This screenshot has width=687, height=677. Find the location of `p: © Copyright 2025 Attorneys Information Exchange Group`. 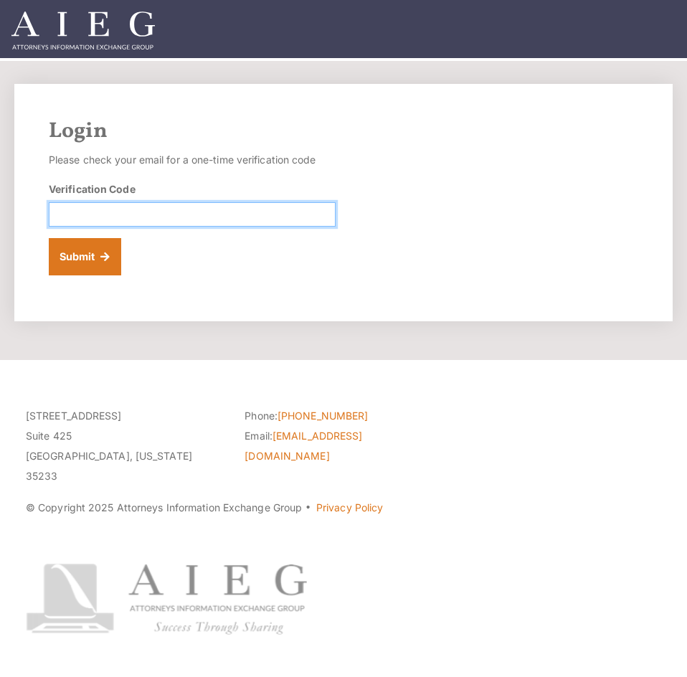

p: © Copyright 2025 Attorneys Information Exchange Group is located at coordinates (343, 507).